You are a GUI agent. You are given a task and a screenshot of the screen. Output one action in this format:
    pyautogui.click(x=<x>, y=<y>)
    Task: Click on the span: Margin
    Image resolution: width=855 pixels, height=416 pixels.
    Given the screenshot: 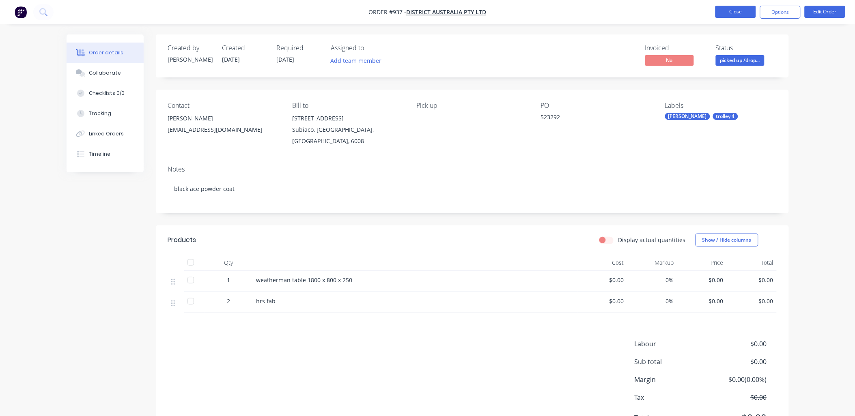 What is the action you would take?
    pyautogui.click(x=671, y=380)
    